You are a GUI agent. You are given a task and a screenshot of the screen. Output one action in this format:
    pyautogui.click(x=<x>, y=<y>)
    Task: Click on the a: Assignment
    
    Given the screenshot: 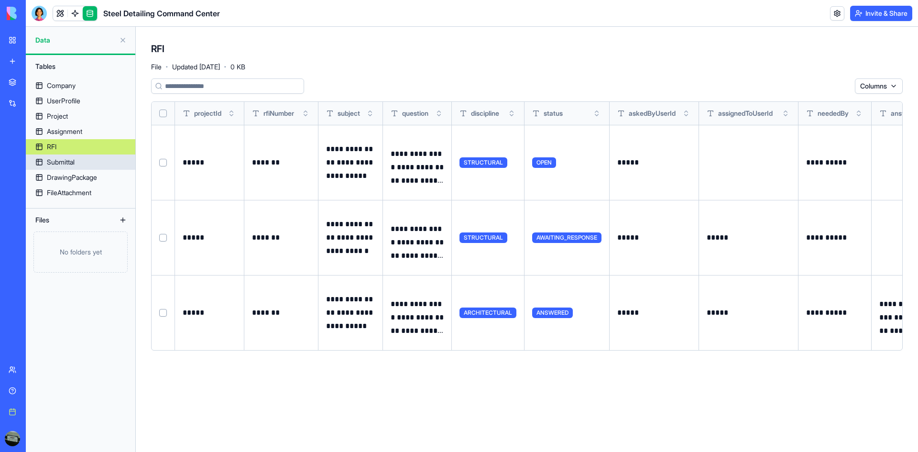 What is the action you would take?
    pyautogui.click(x=80, y=131)
    